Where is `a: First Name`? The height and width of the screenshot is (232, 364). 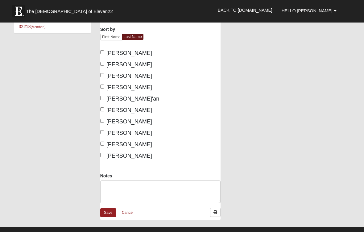 a: First Name is located at coordinates (111, 37).